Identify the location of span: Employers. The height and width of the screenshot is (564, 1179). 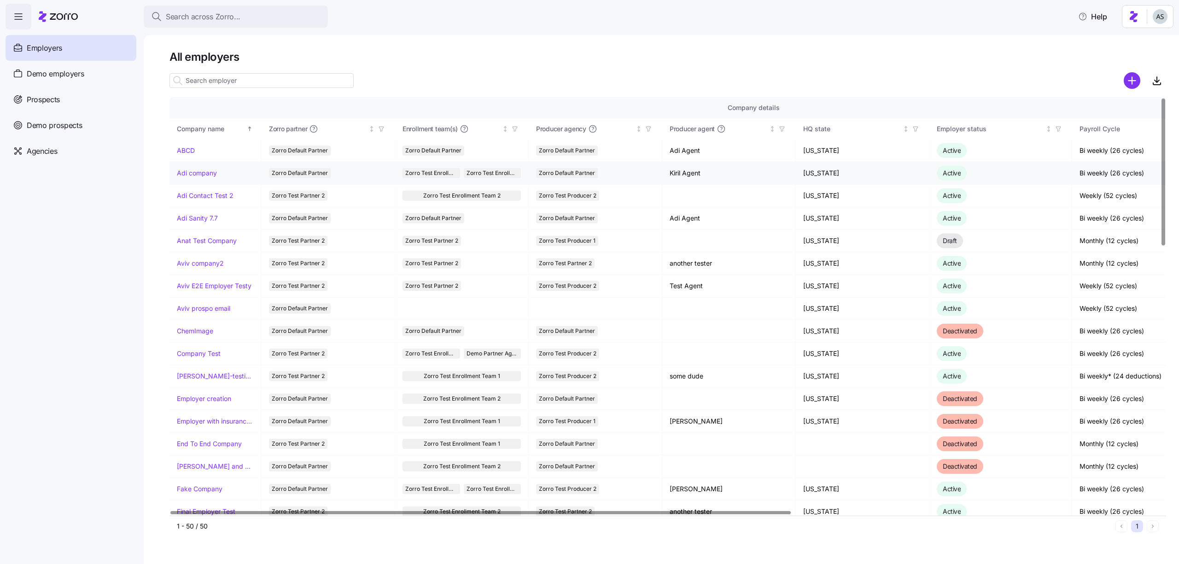
(44, 48).